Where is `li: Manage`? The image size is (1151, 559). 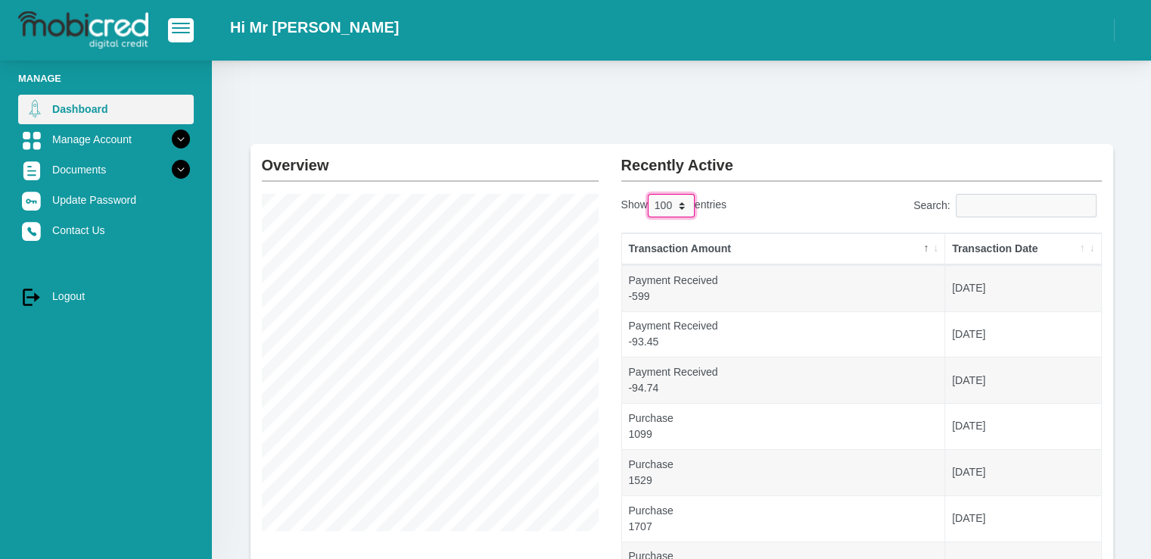 li: Manage is located at coordinates (106, 78).